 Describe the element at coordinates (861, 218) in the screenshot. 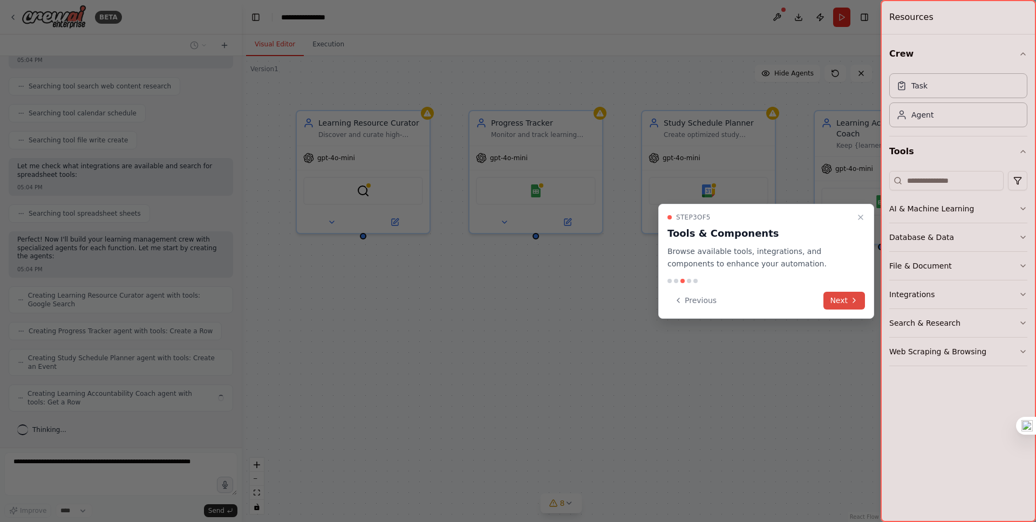

I see `button: Close walkthrough` at that location.